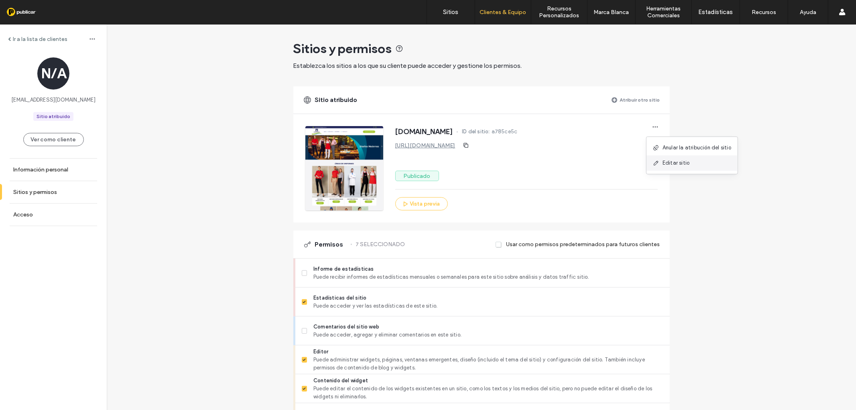 Image resolution: width=856 pixels, height=410 pixels. Describe the element at coordinates (488, 327) in the screenshot. I see `span: Comentarios del sitio web` at that location.